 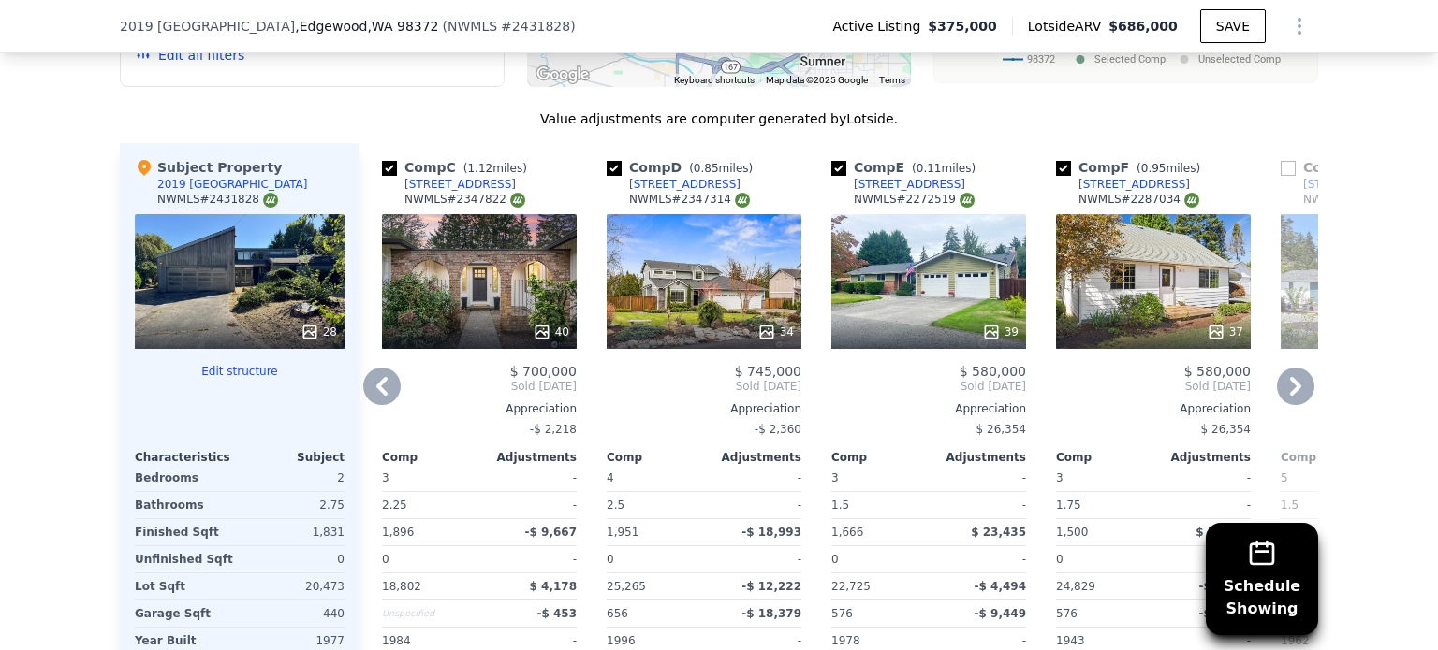 I want to click on text: Unselected Comp, so click(x=1239, y=59).